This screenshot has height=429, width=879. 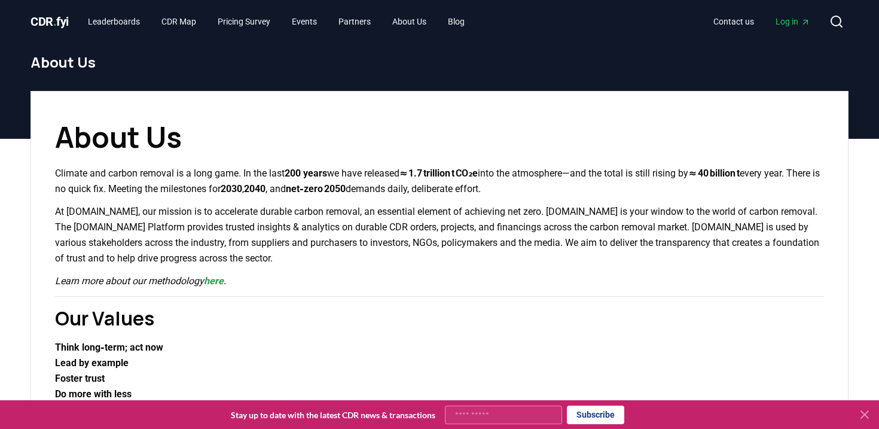 I want to click on a: About Us, so click(x=409, y=22).